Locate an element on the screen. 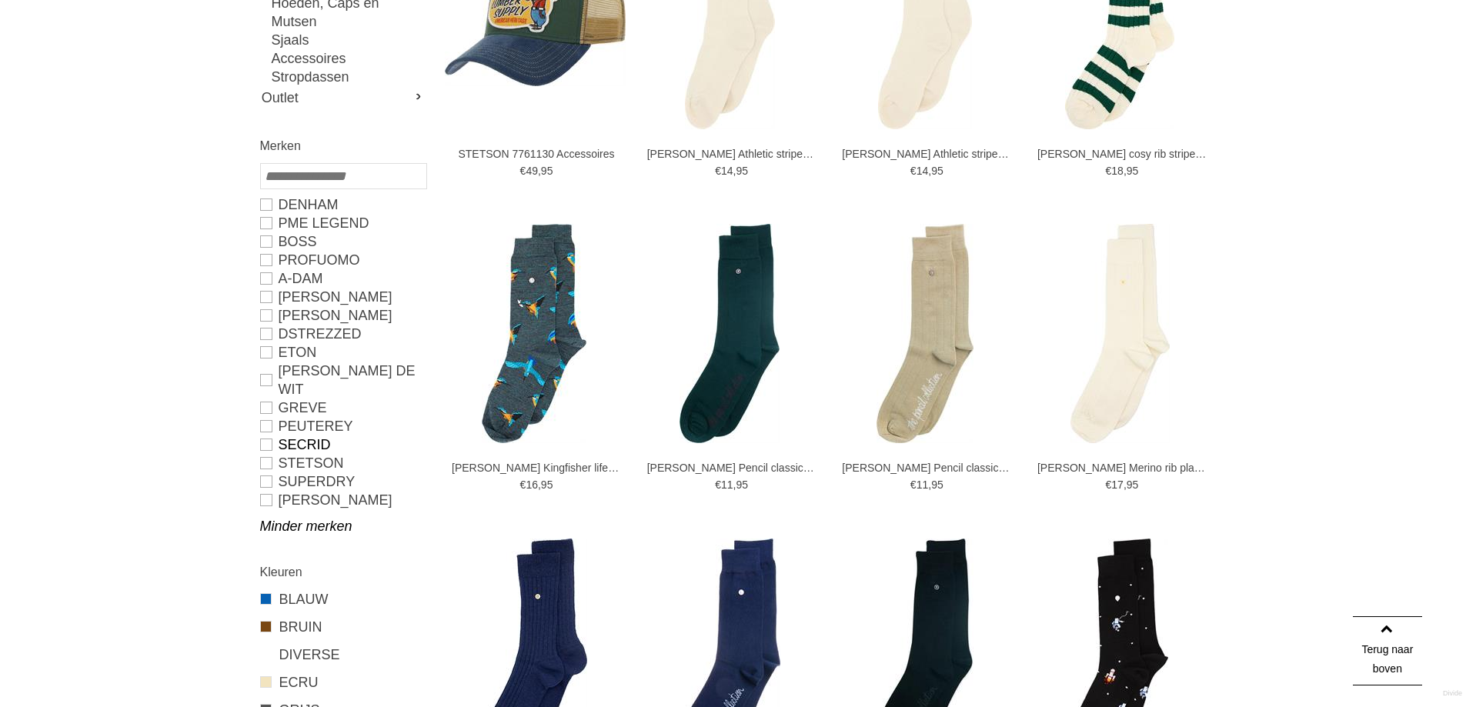 Image resolution: width=1466 pixels, height=707 pixels. a: DIVERSE is located at coordinates (342, 655).